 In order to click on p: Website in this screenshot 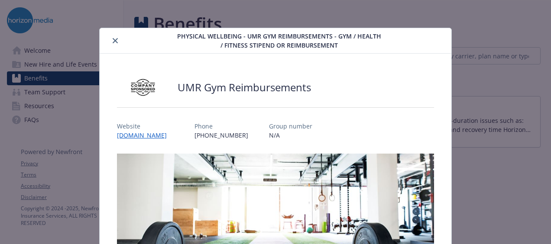, I will do `click(145, 126)`.